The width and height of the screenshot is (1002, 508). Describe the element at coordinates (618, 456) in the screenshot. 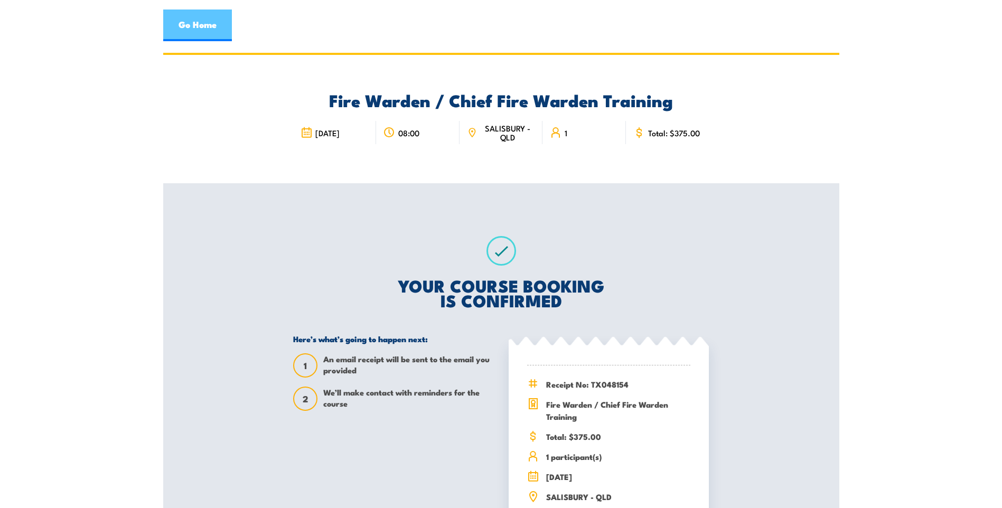

I see `span: 1 participant(s)` at that location.